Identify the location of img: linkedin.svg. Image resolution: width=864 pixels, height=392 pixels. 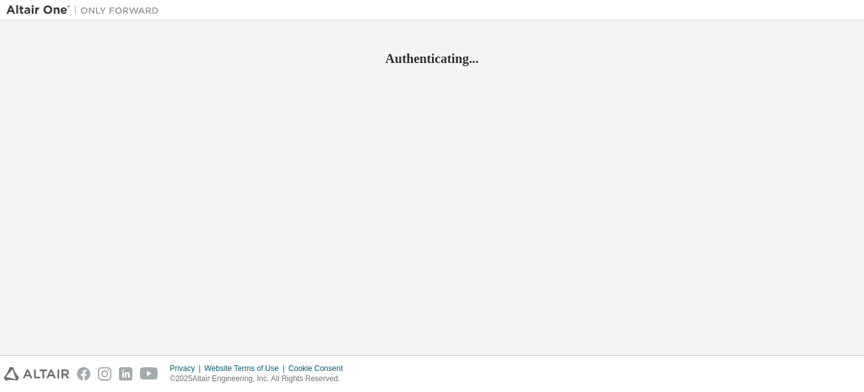
(125, 374).